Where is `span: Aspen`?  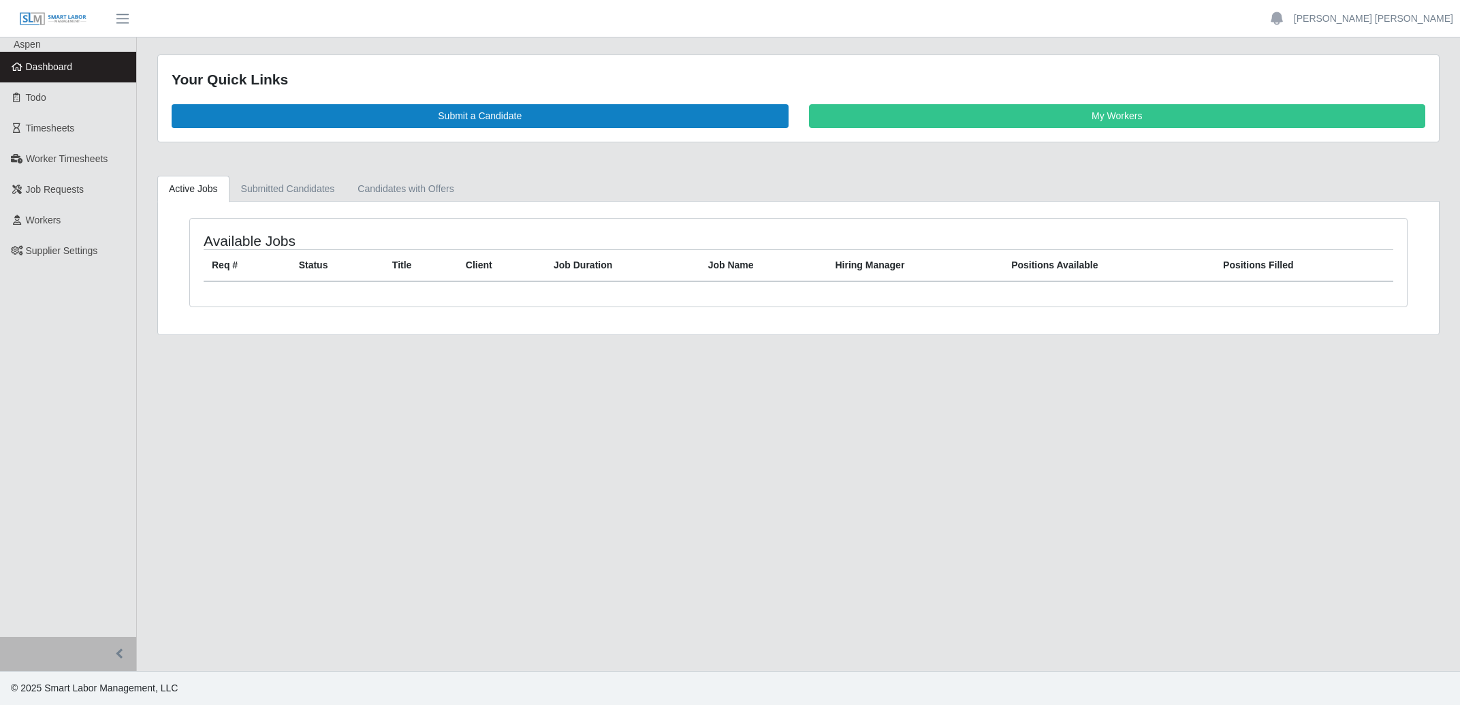
span: Aspen is located at coordinates (27, 44).